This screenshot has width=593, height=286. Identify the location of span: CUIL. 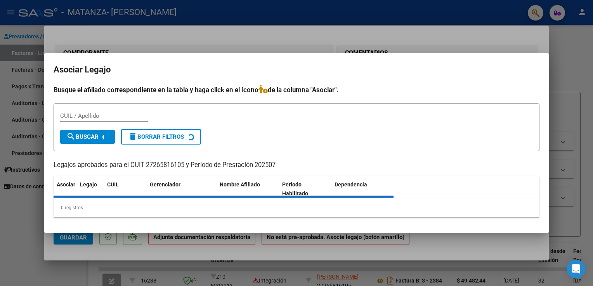
(113, 185).